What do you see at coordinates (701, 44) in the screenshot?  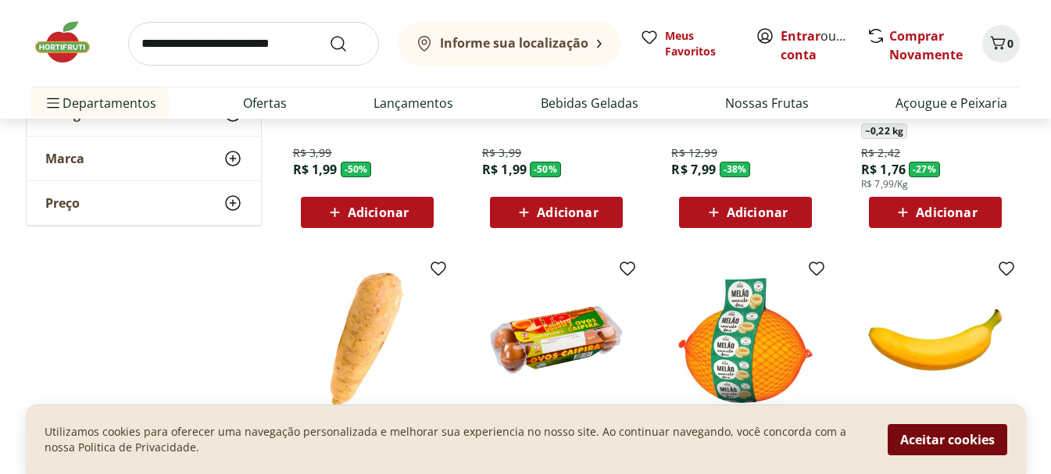 I see `span: Meus Favoritos` at bounding box center [701, 44].